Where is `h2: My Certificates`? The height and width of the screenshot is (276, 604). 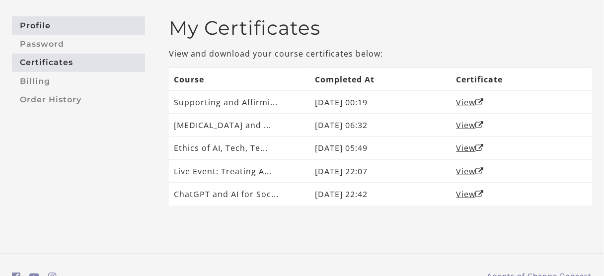 h2: My Certificates is located at coordinates (380, 28).